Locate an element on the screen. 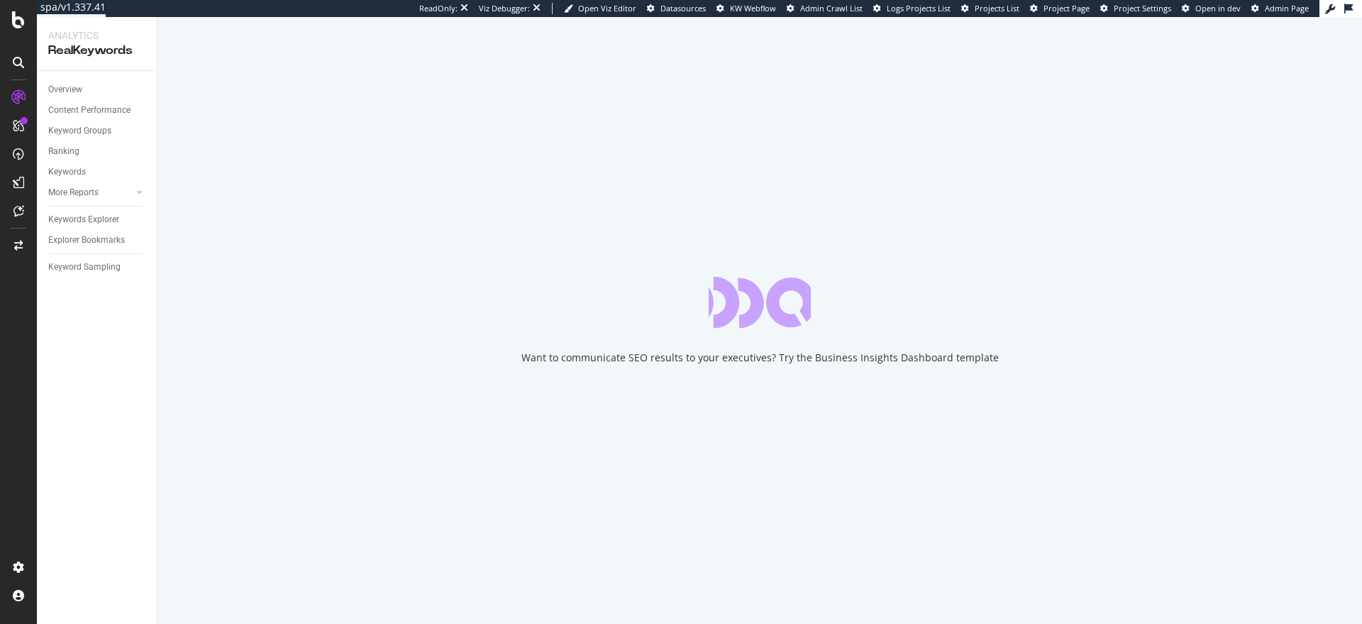  a: Projects List is located at coordinates (990, 9).